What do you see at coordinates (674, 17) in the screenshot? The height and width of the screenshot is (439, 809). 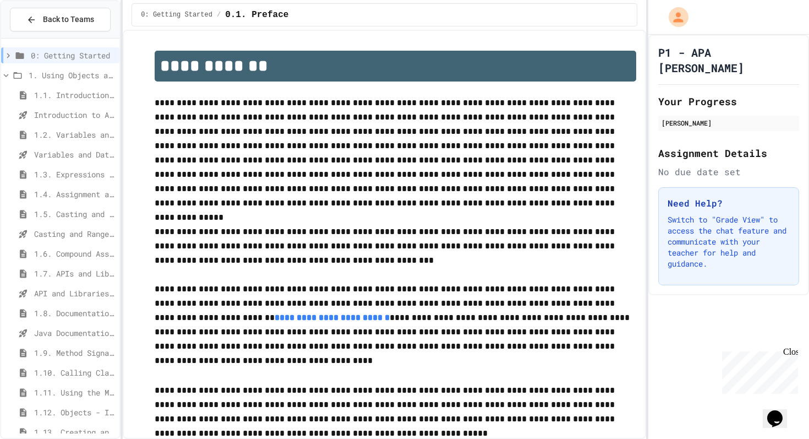 I see `div: My Account` at bounding box center [674, 17].